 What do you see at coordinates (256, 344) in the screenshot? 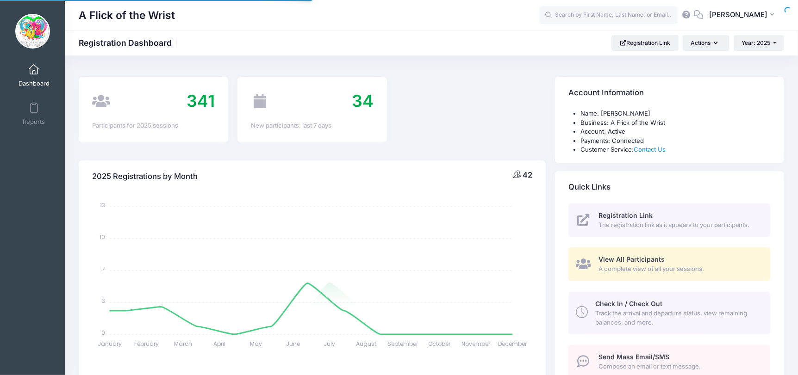
I see `tspan: May` at bounding box center [256, 344].